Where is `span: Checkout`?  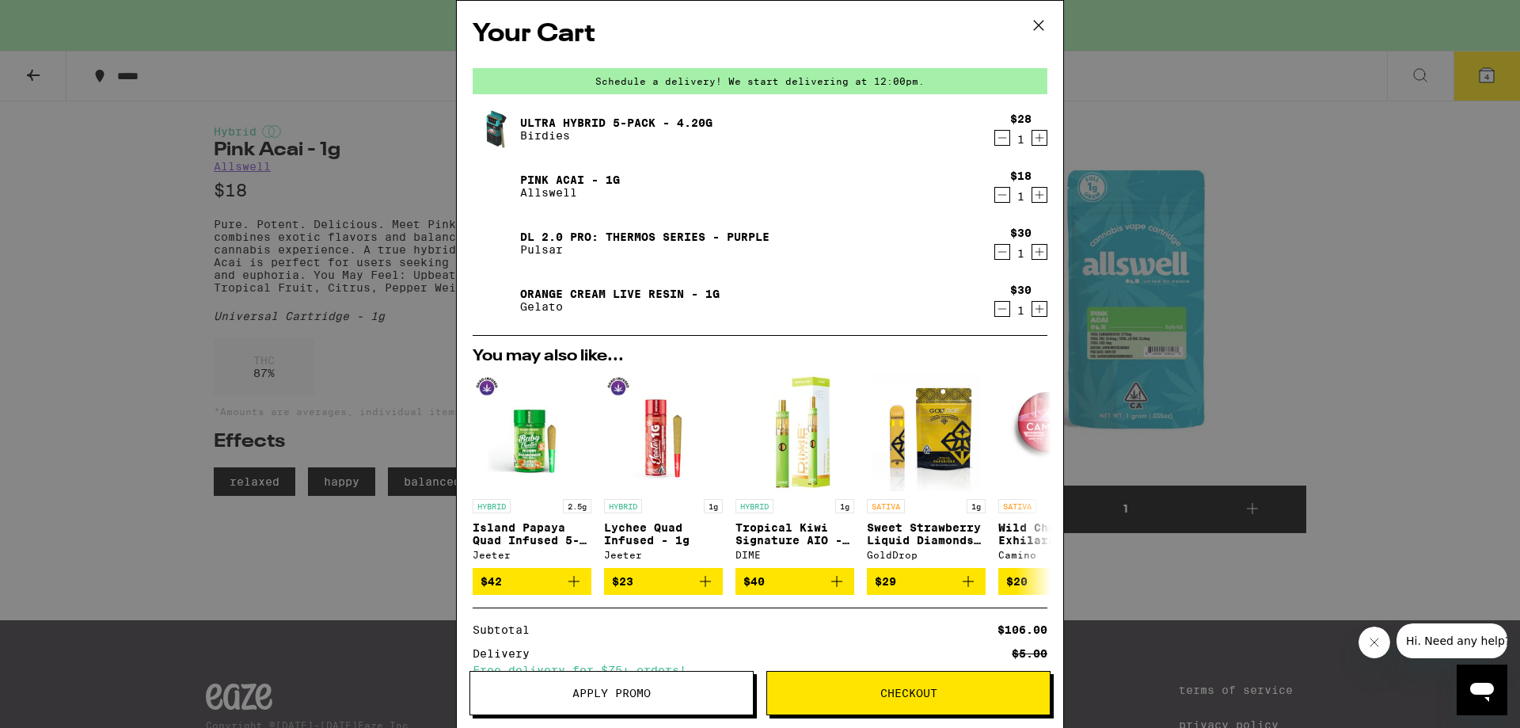 span: Checkout is located at coordinates (909, 693).